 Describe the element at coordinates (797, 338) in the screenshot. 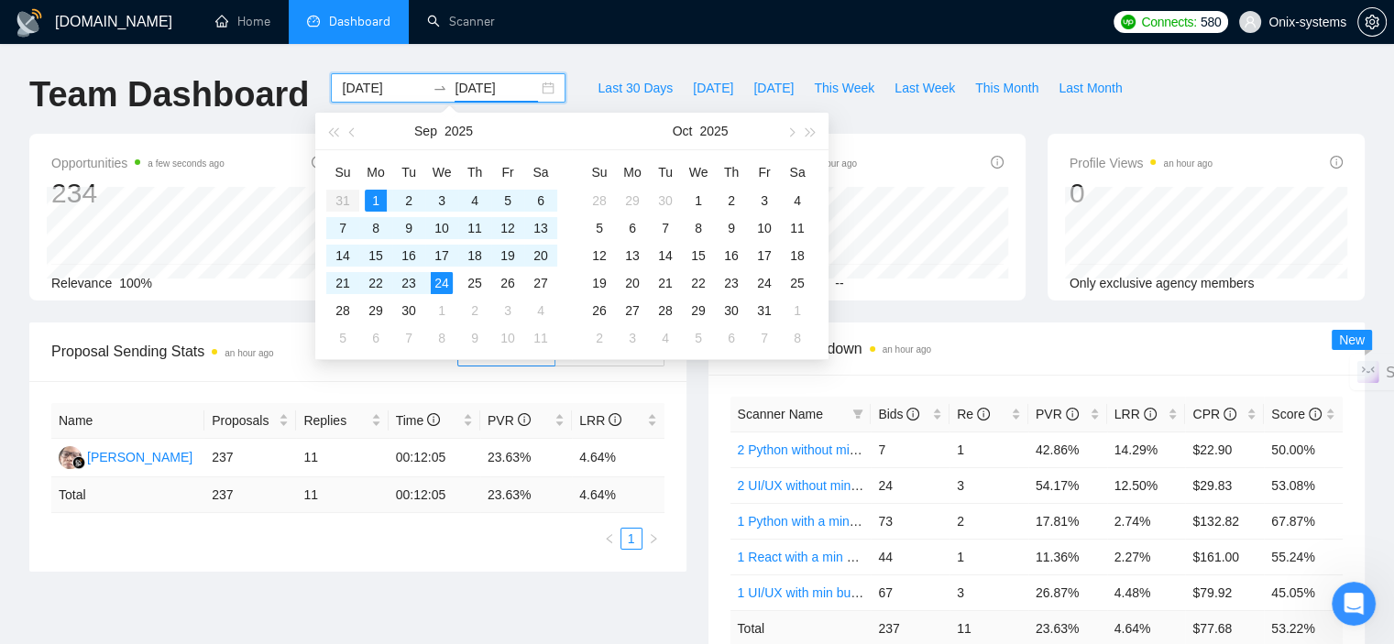

I see `div: 8` at that location.